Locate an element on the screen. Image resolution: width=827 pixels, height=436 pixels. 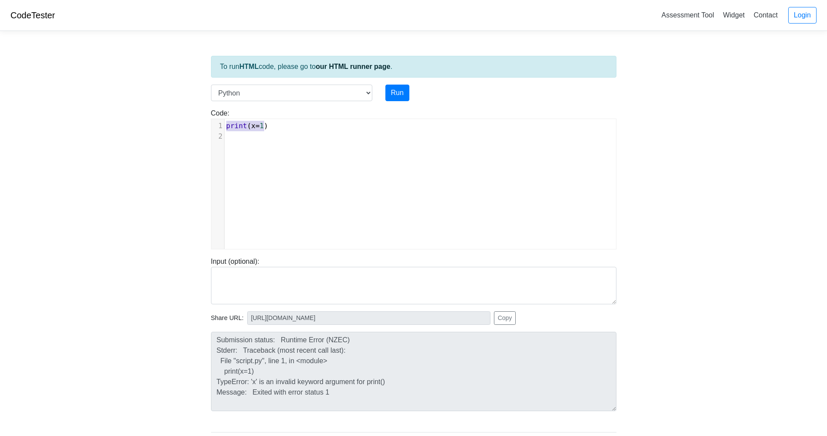
div: 2 is located at coordinates (218, 136).